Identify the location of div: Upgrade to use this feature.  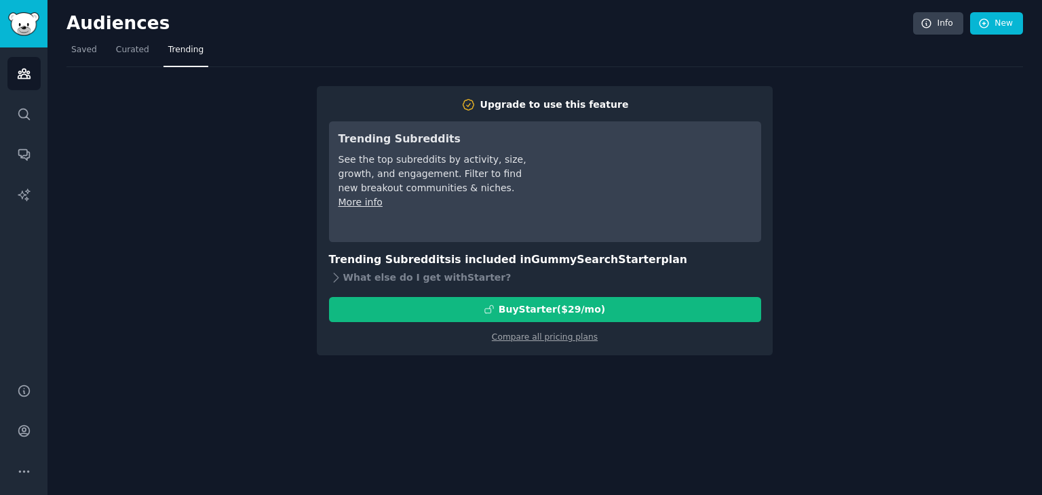
(554, 104).